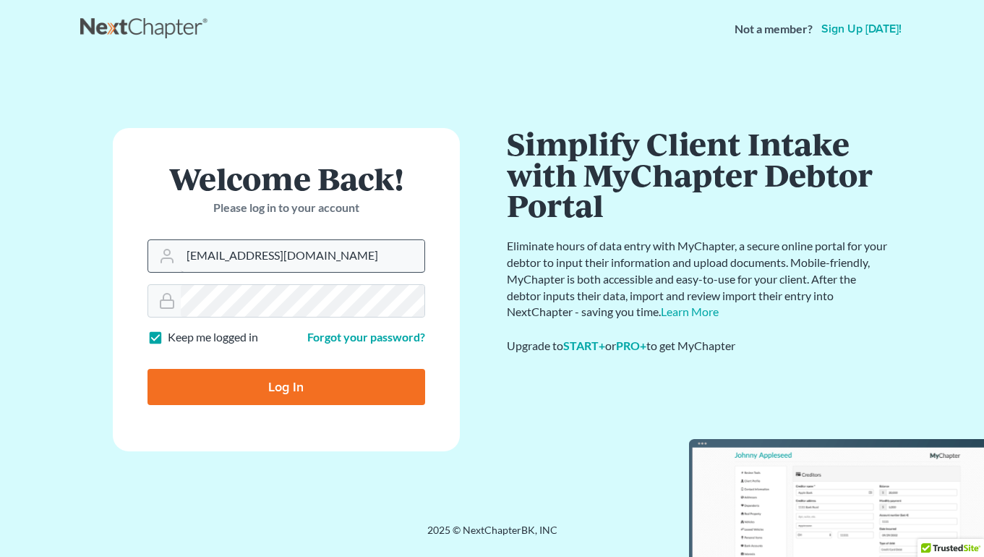  Describe the element at coordinates (366, 336) in the screenshot. I see `a: Forgot your password?` at that location.